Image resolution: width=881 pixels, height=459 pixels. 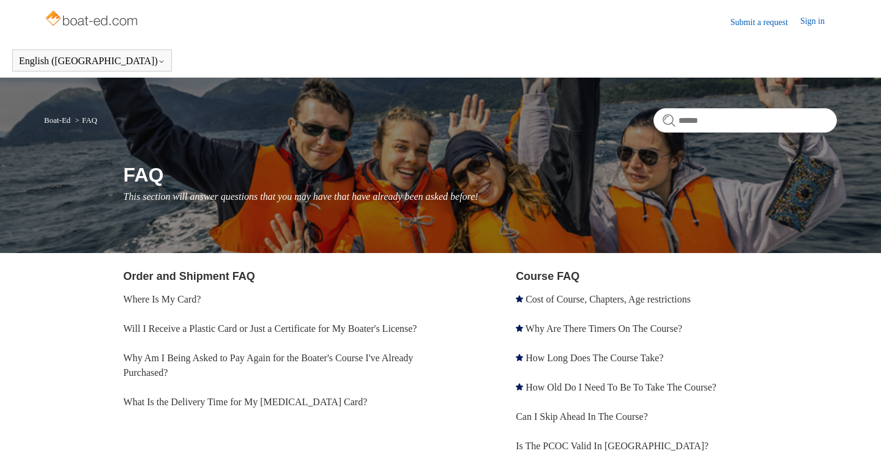 I want to click on h1: FAQ, so click(x=480, y=175).